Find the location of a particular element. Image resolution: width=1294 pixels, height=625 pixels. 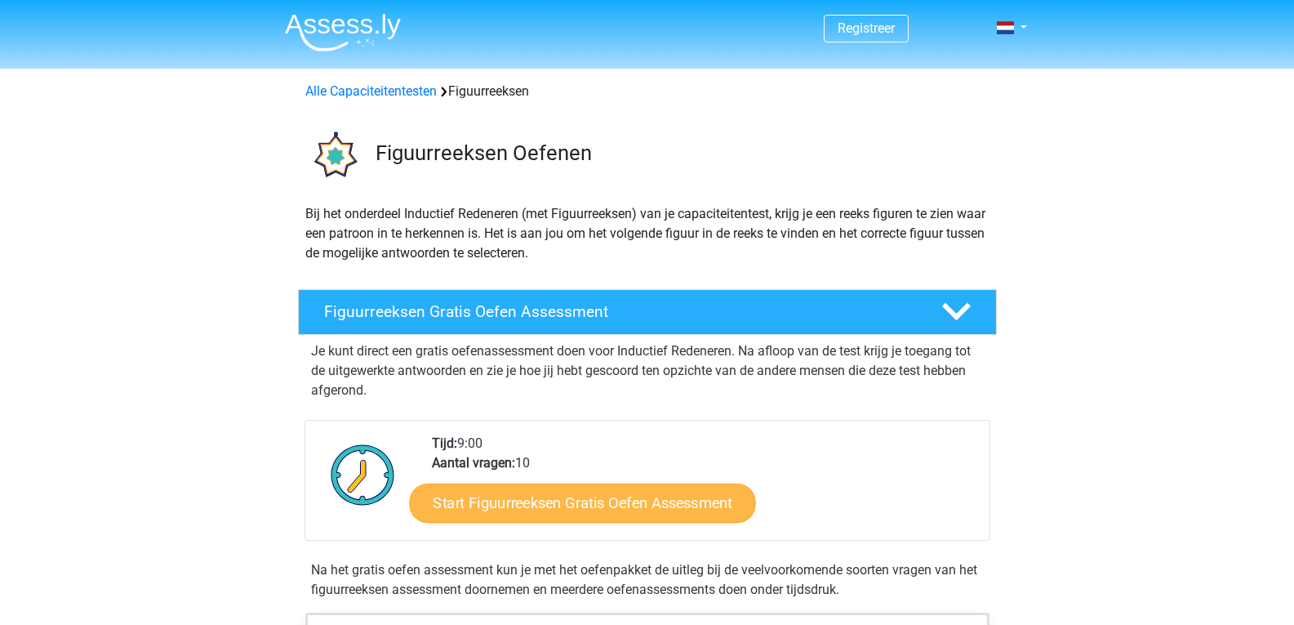

a: Alle Capaciteitentesten is located at coordinates (371, 91).